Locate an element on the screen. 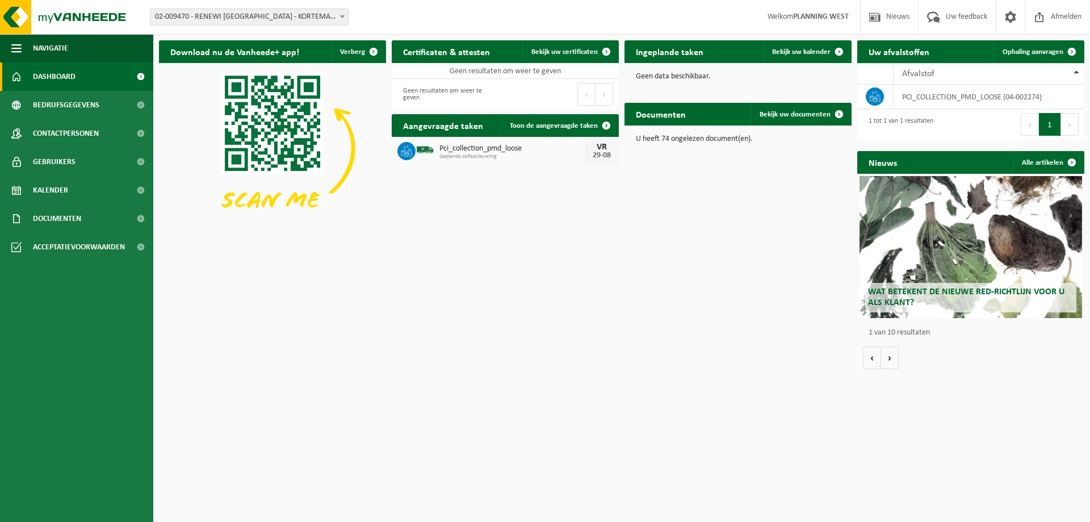  div: Geen resultaten om weer te geven is located at coordinates (448, 94).